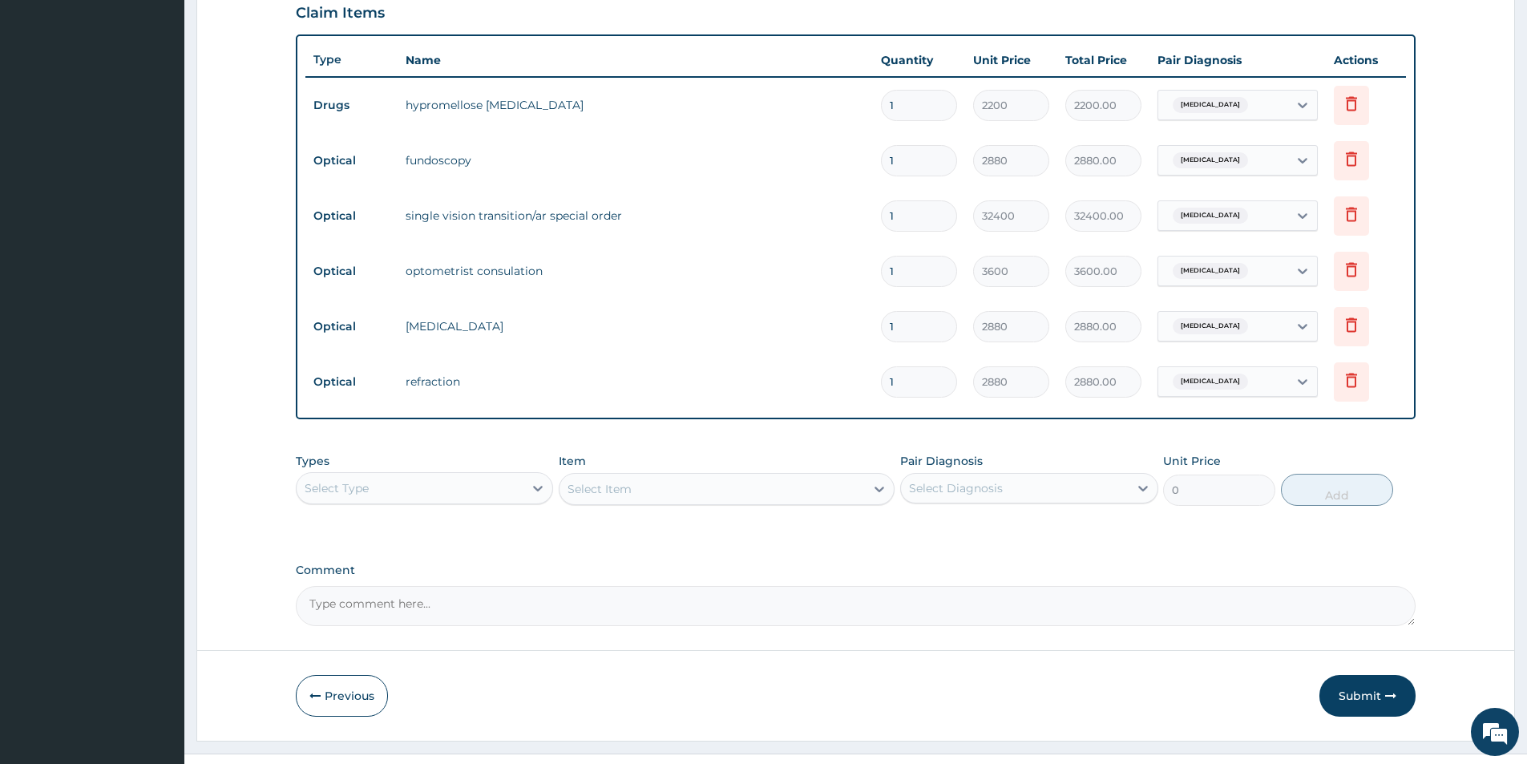 This screenshot has width=1527, height=764. Describe the element at coordinates (351, 105) in the screenshot. I see `td: Drugs` at that location.